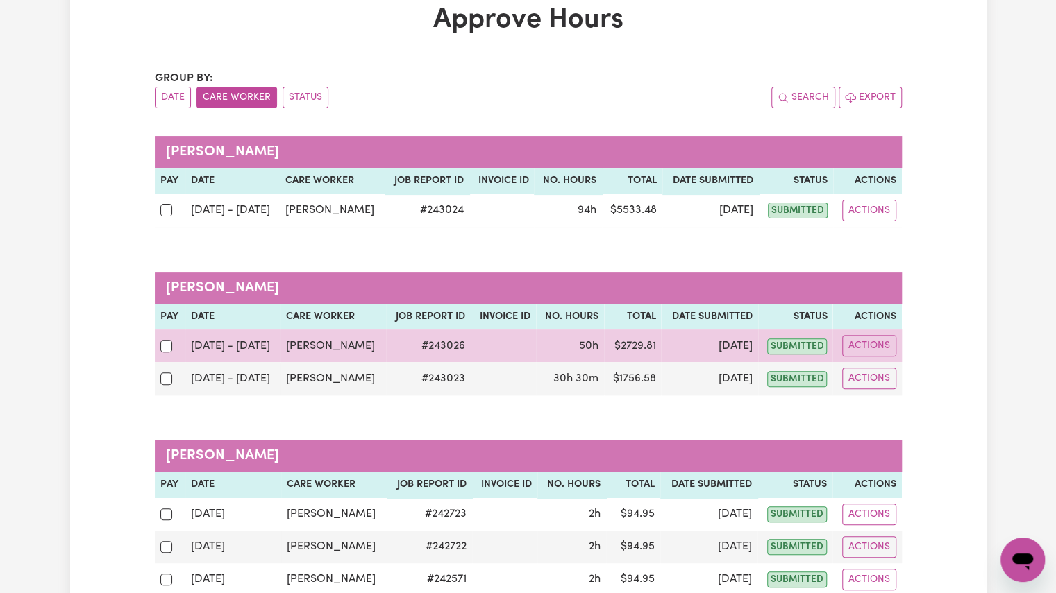 This screenshot has height=593, width=1056. Describe the element at coordinates (870, 97) in the screenshot. I see `button: Export` at that location.